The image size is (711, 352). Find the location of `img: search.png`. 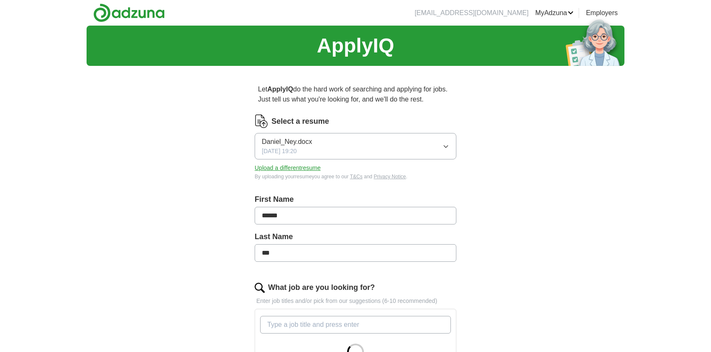

img: search.png is located at coordinates (260, 288).